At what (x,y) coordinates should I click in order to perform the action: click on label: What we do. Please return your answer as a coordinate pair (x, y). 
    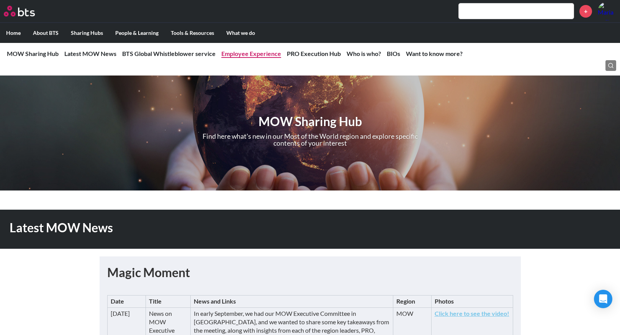
    Looking at the image, I should click on (241, 33).